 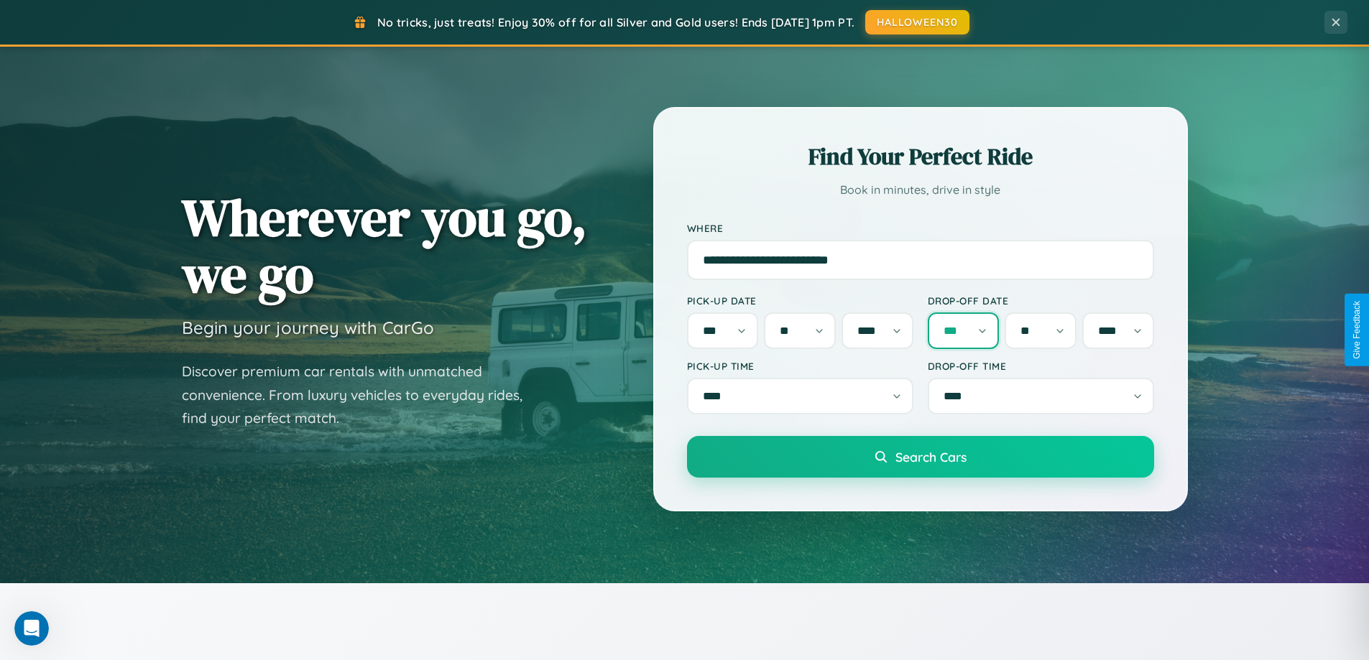 What do you see at coordinates (384, 246) in the screenshot?
I see `h1: Wherever you go, we go` at bounding box center [384, 246].